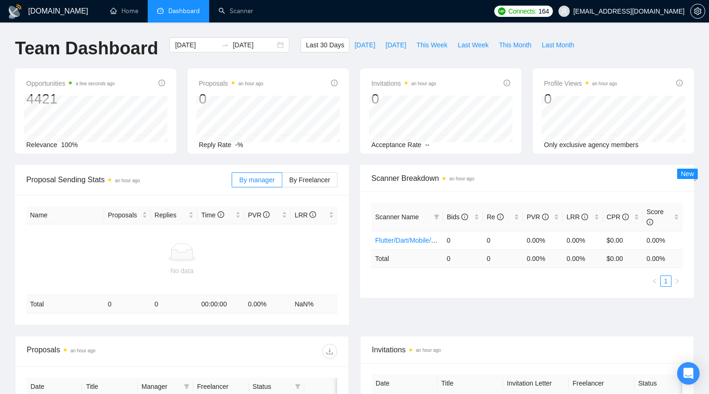 The width and height of the screenshot is (709, 394). I want to click on span: Reply Rate, so click(215, 145).